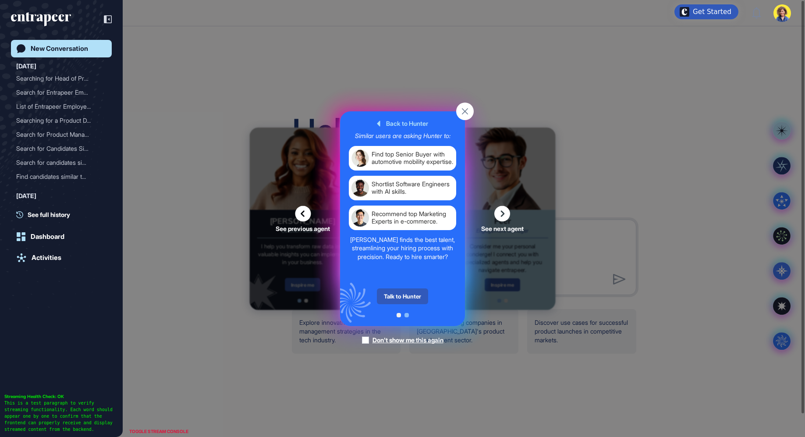 This screenshot has width=805, height=437. What do you see at coordinates (61, 78) in the screenshot?
I see `div: Searching for Head of Product candidates currently at Entrapeer in San Francisco` at bounding box center [61, 78].